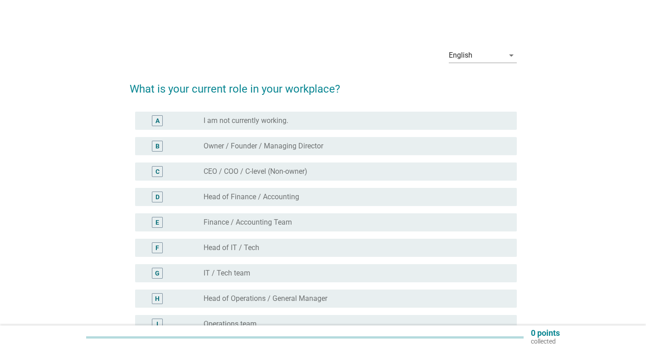 The width and height of the screenshot is (646, 349). What do you see at coordinates (157, 247) in the screenshot?
I see `div: F` at bounding box center [157, 247].